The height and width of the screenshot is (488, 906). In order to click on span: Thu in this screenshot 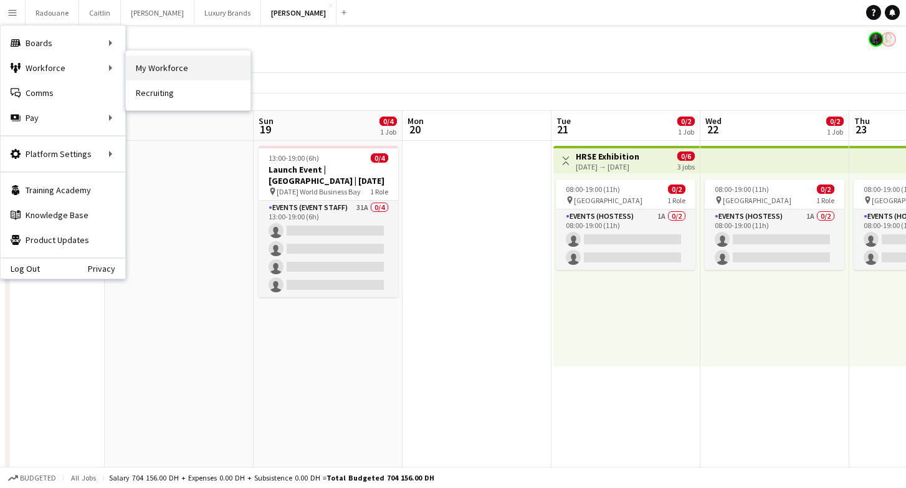, I will do `click(862, 121)`.